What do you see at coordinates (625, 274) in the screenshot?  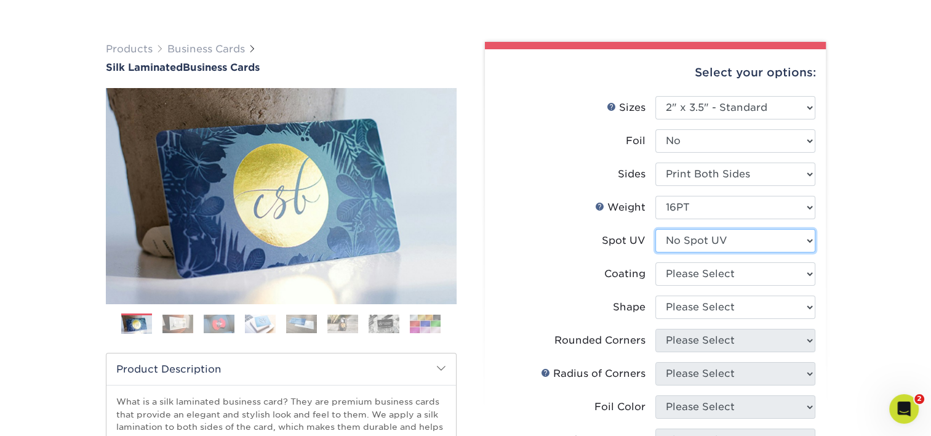 I see `div: Coating` at bounding box center [625, 274].